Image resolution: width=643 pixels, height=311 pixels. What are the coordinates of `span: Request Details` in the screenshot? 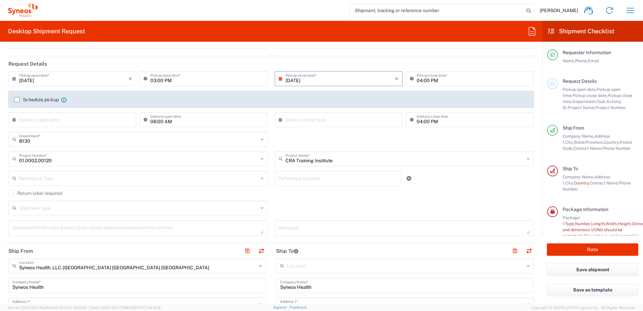 It's located at (579, 81).